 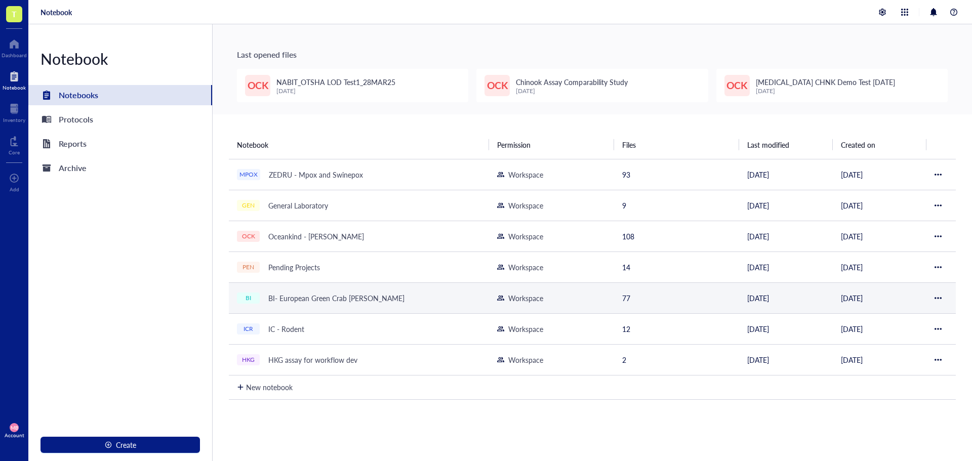 What do you see at coordinates (676, 205) in the screenshot?
I see `td: 9` at bounding box center [676, 205].